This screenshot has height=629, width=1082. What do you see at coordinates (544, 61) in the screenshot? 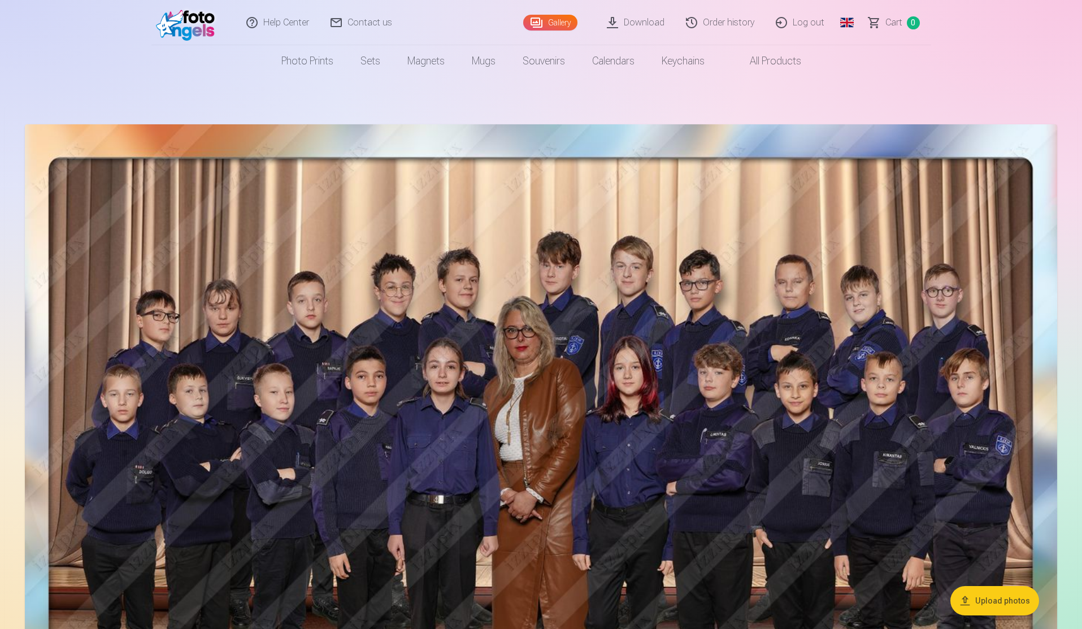
I see `a: Souvenirs` at bounding box center [544, 61].